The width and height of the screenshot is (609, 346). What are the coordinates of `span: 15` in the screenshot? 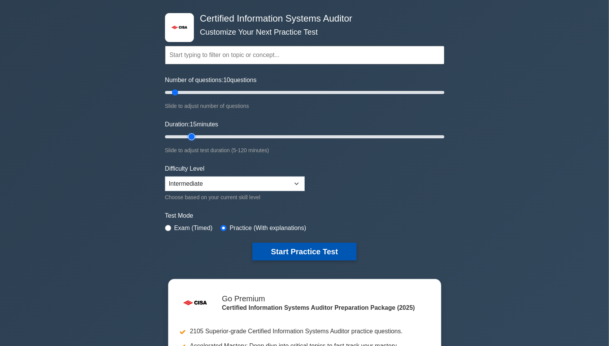 It's located at (193, 124).